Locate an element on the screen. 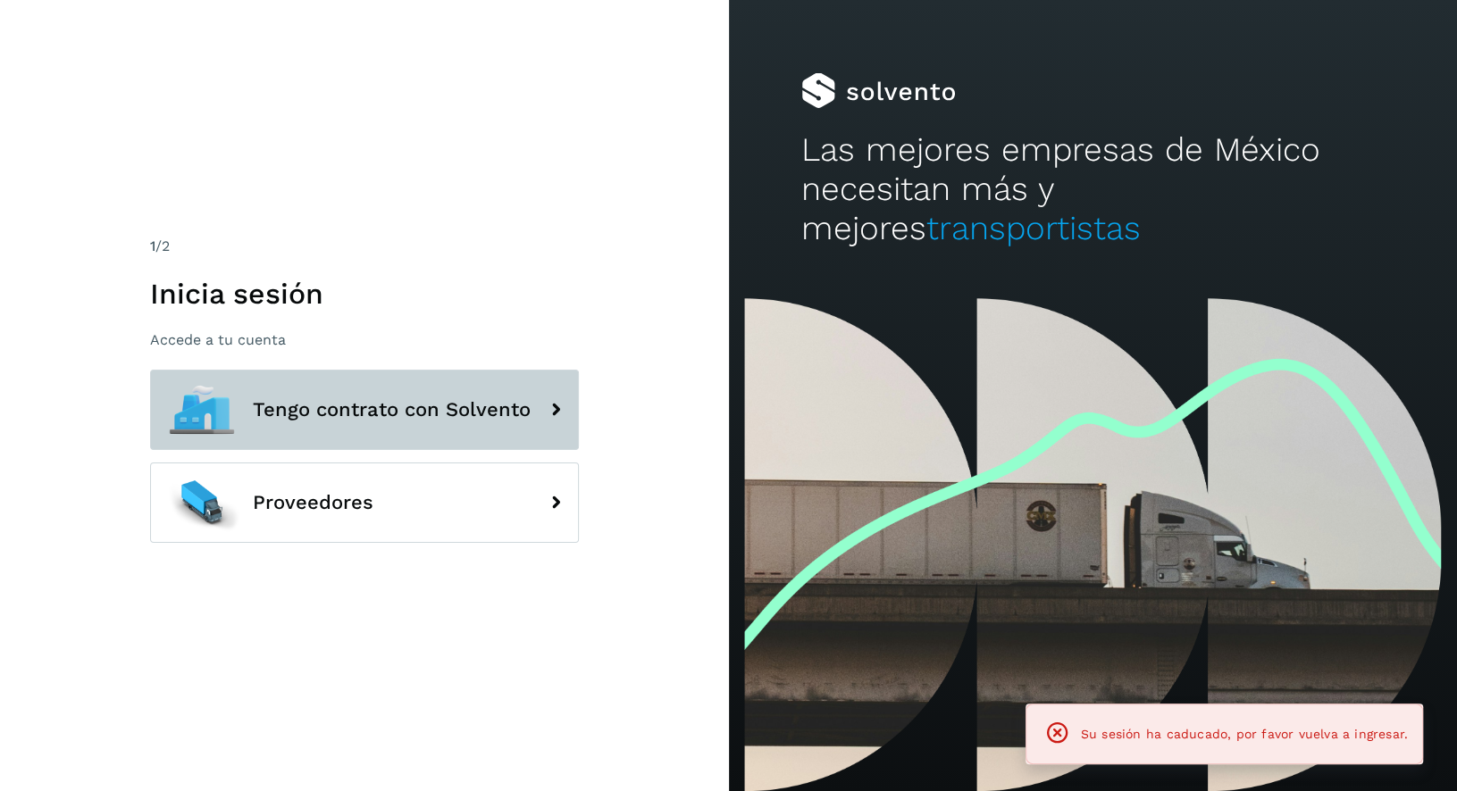 This screenshot has width=1457, height=791. button: Tengo contrato con Solvento is located at coordinates (364, 410).